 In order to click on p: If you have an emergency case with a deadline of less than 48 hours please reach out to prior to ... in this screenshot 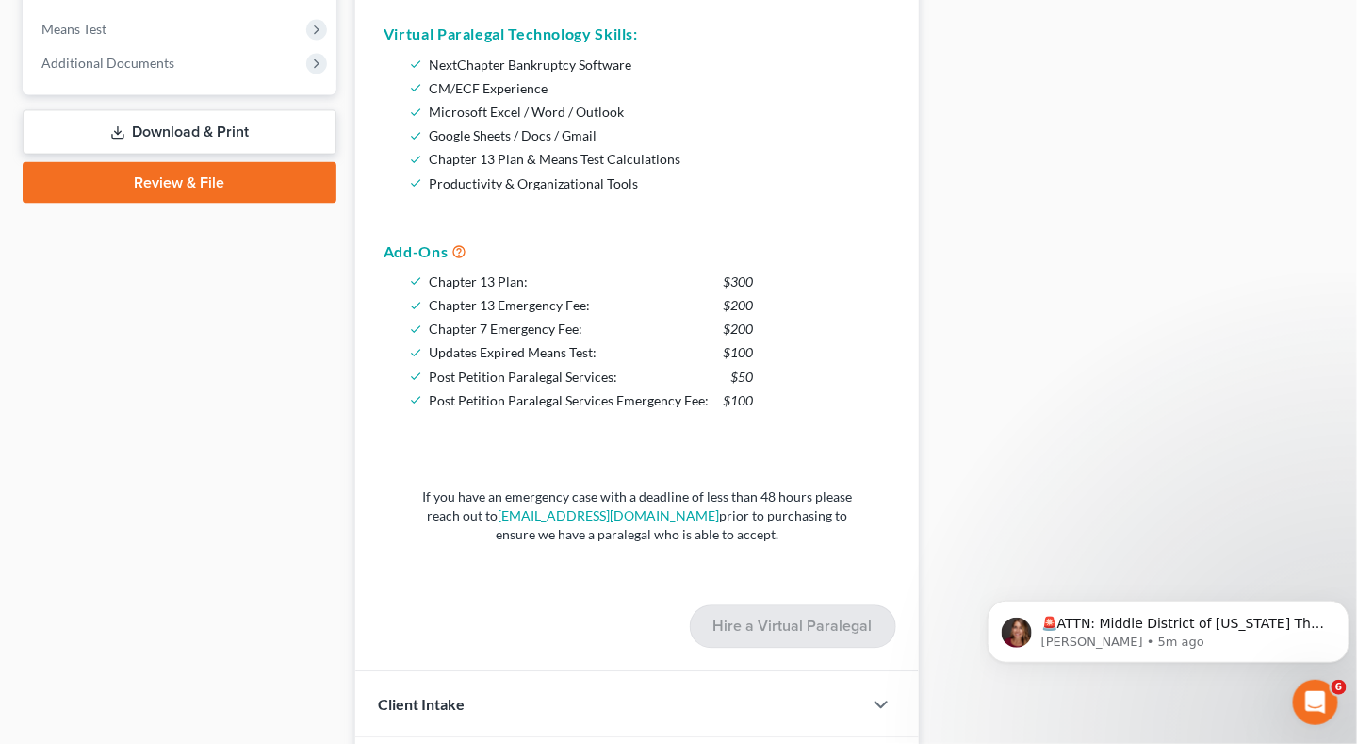, I will do `click(637, 516)`.